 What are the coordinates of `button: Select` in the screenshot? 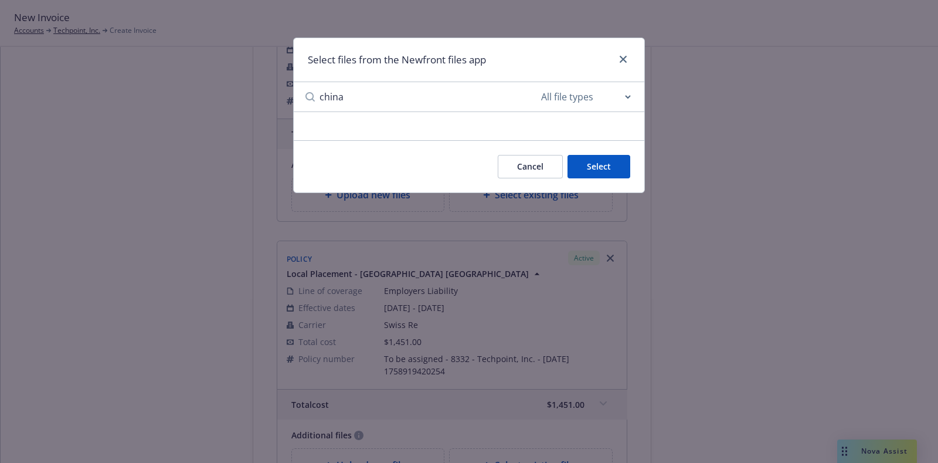 It's located at (599, 167).